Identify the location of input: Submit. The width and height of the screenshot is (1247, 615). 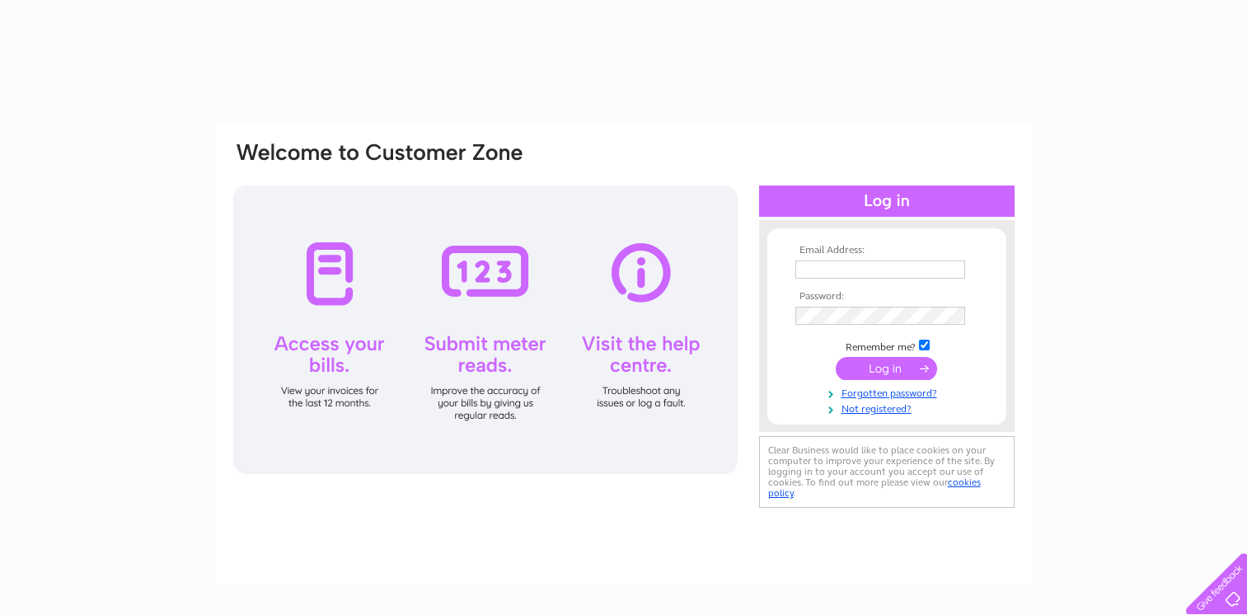
(886, 369).